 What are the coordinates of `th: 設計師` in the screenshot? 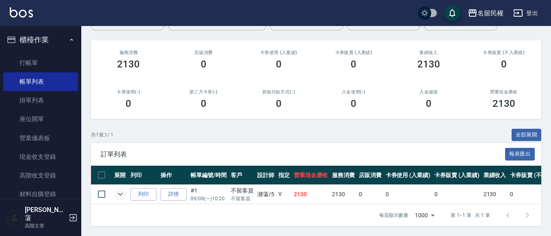 It's located at (266, 175).